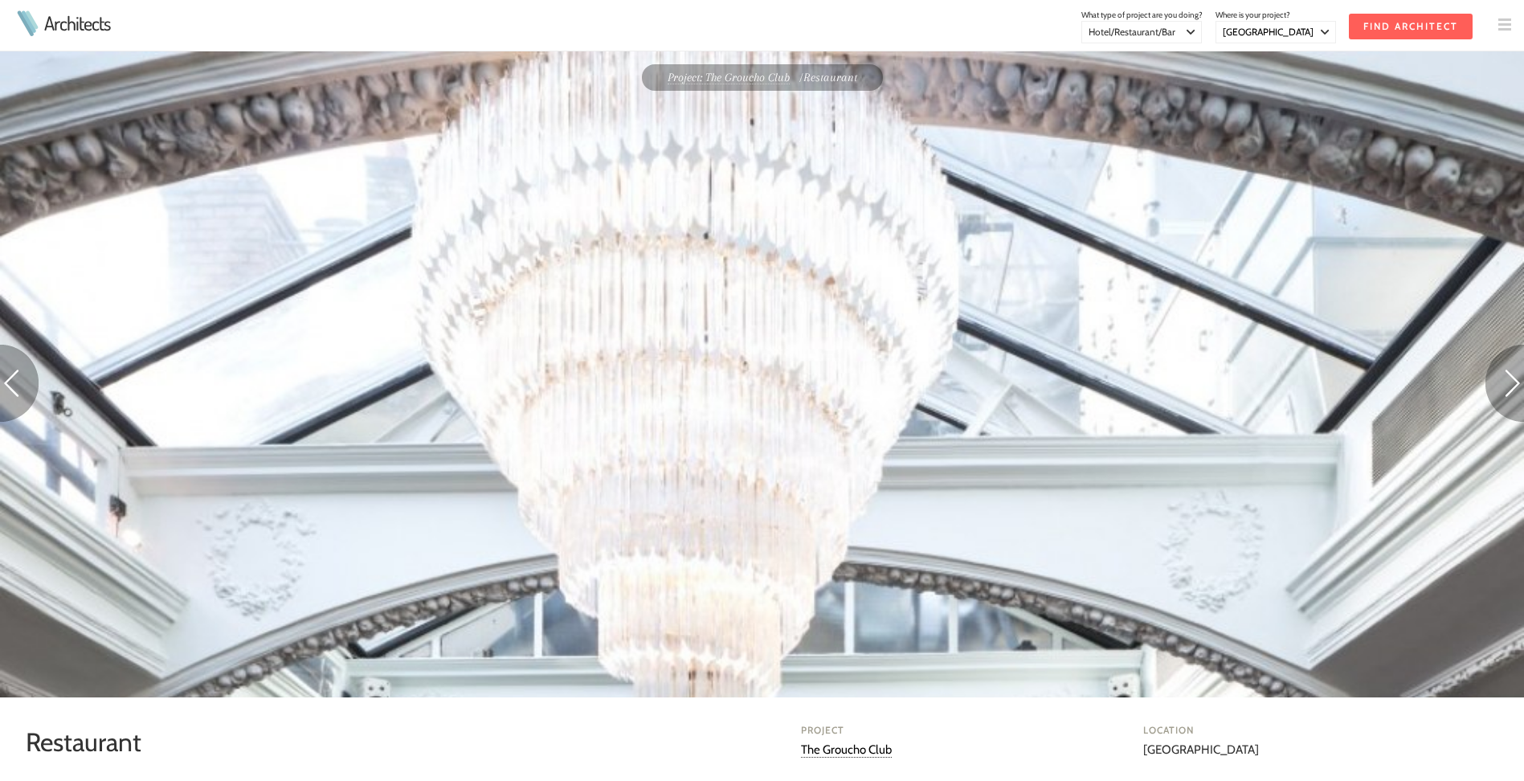 This screenshot has height=781, width=1524. I want to click on input: Find Architect, so click(1411, 27).